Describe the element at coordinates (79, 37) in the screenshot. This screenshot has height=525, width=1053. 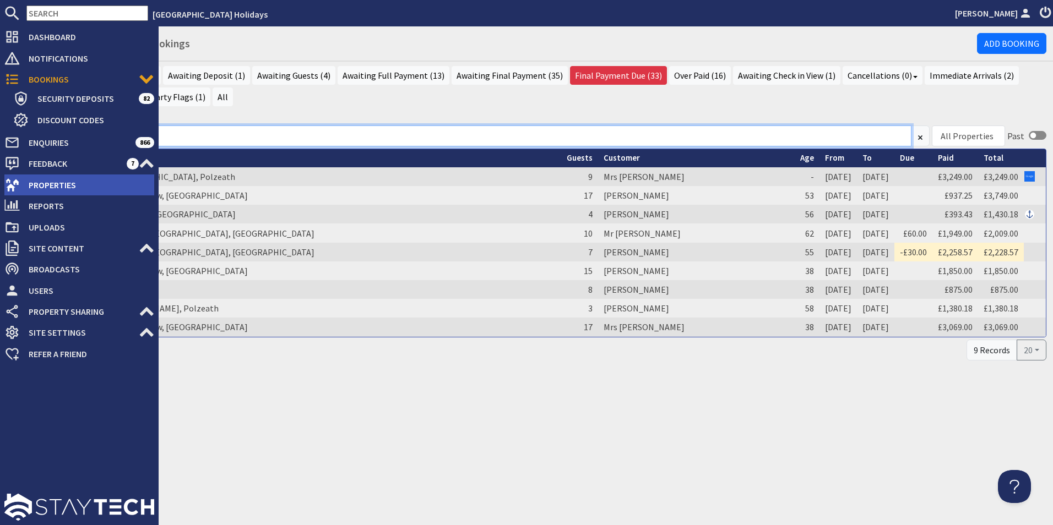
I see `a: Dashboard` at that location.